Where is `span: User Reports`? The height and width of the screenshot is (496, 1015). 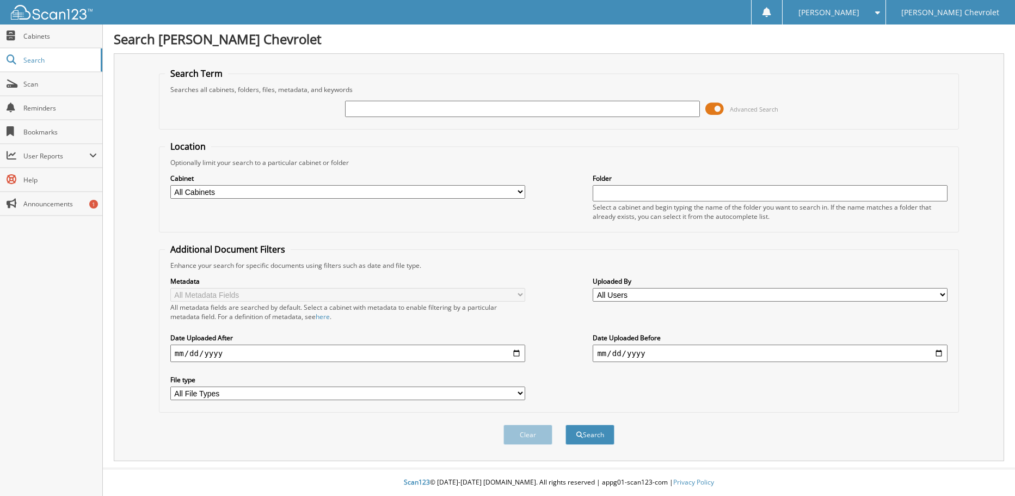 span: User Reports is located at coordinates (56, 156).